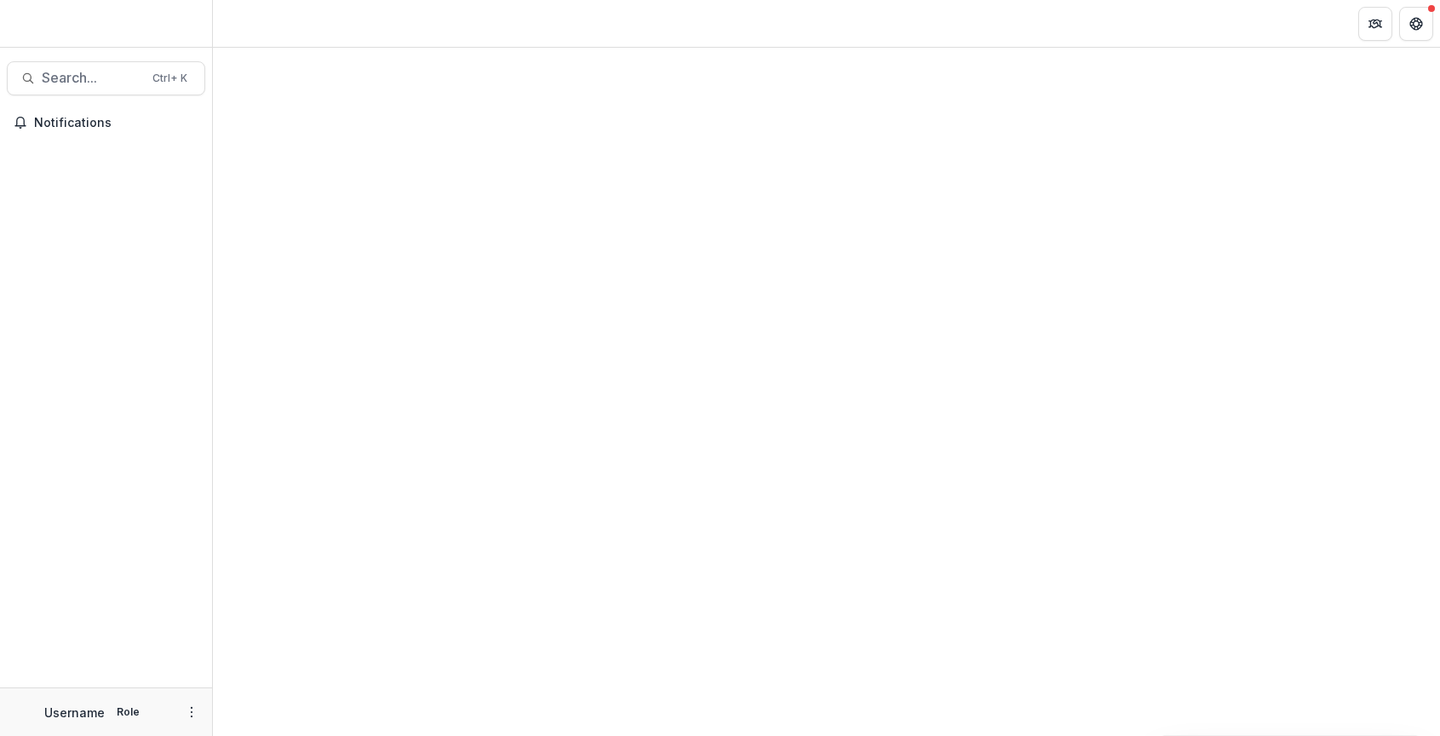 Image resolution: width=1440 pixels, height=736 pixels. I want to click on button: Notifications, so click(106, 123).